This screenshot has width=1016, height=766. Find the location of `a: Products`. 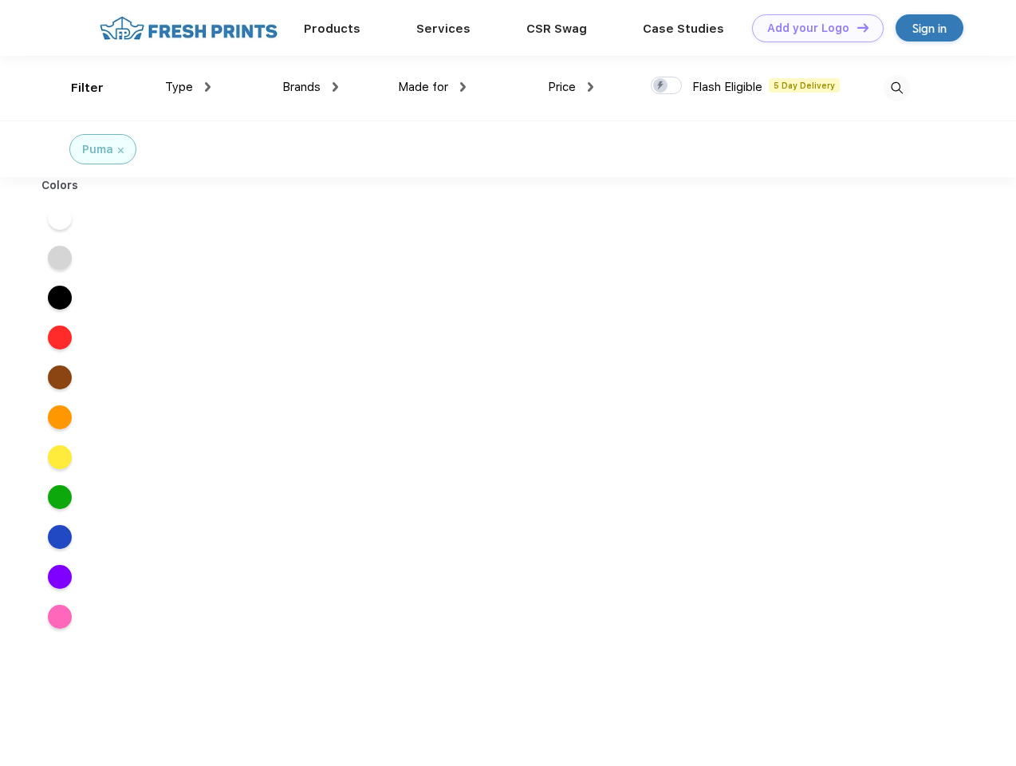

a: Products is located at coordinates (332, 29).